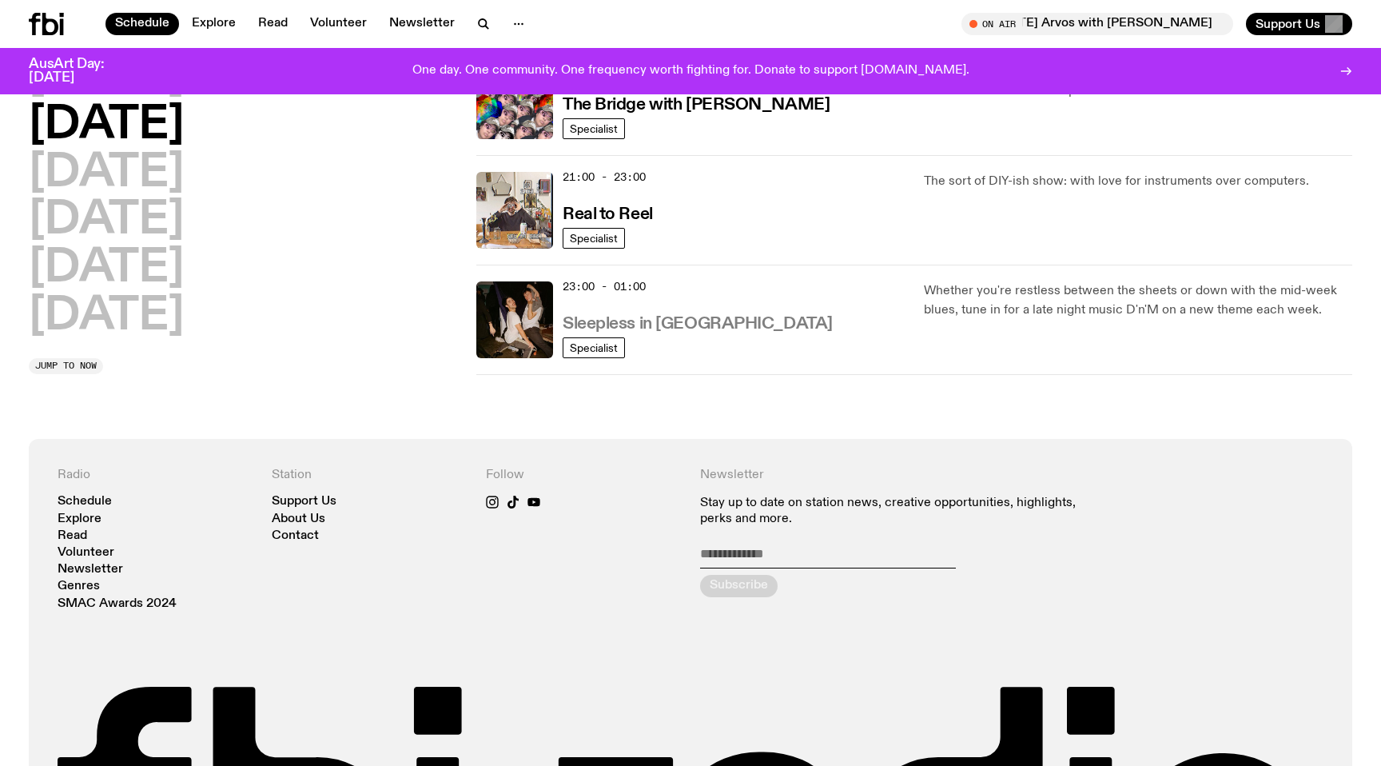 This screenshot has height=766, width=1381. Describe the element at coordinates (515, 210) in the screenshot. I see `img: Jasper Craig Adams holds a vintage camera to his eye, obscuring his face. He is wearing a grey ju...` at that location.